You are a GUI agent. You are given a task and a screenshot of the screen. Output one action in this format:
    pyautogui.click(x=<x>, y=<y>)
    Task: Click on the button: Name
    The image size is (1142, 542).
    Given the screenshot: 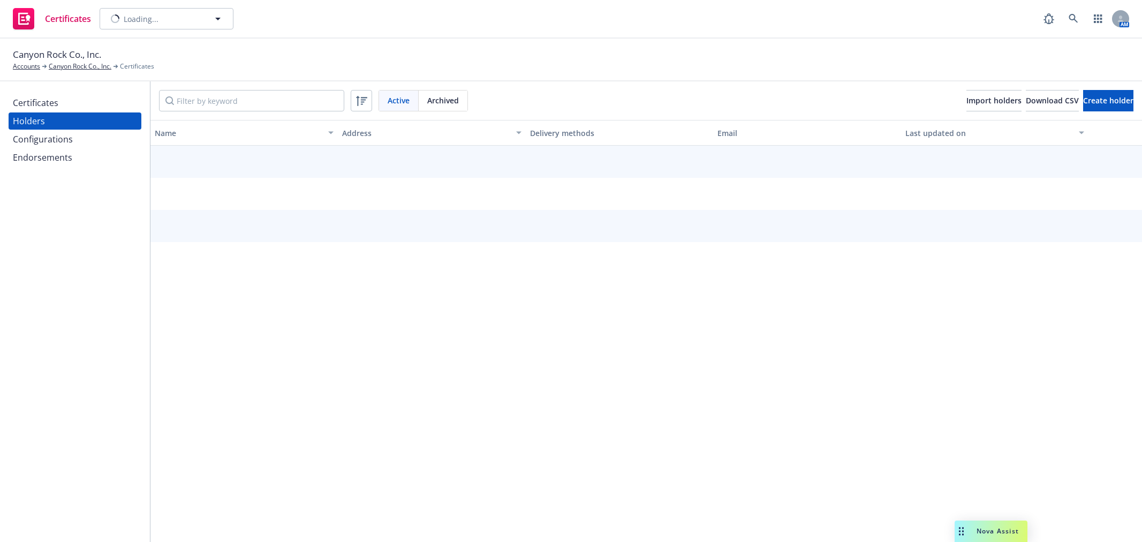 What is the action you would take?
    pyautogui.click(x=244, y=133)
    